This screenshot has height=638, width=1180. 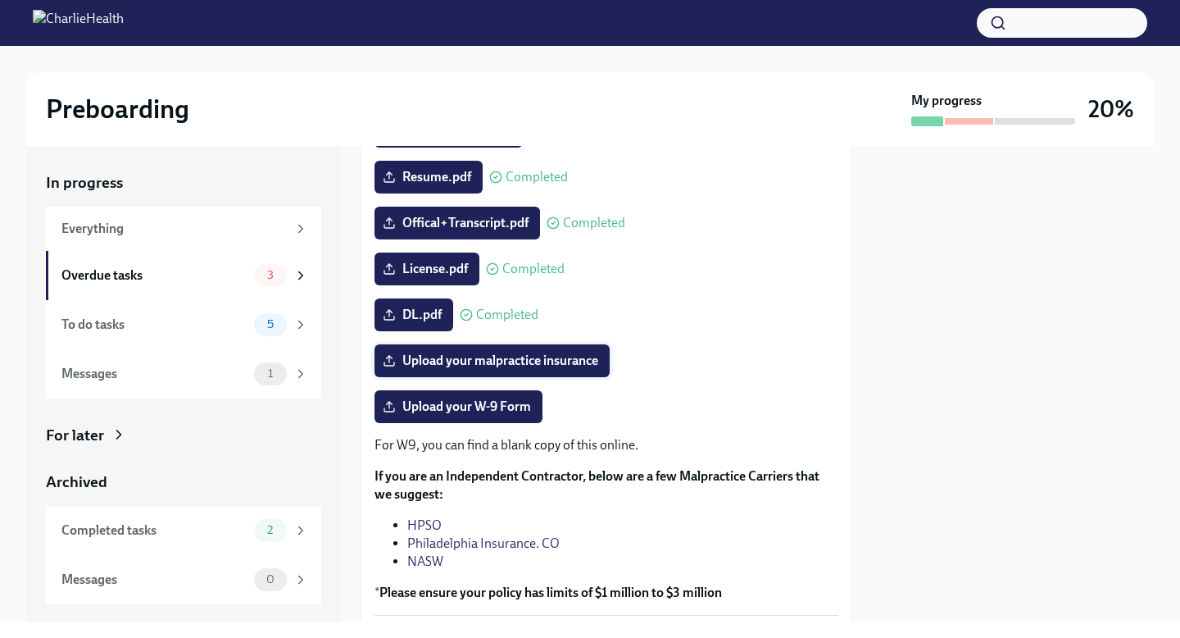 What do you see at coordinates (75, 435) in the screenshot?
I see `div: For later` at bounding box center [75, 435].